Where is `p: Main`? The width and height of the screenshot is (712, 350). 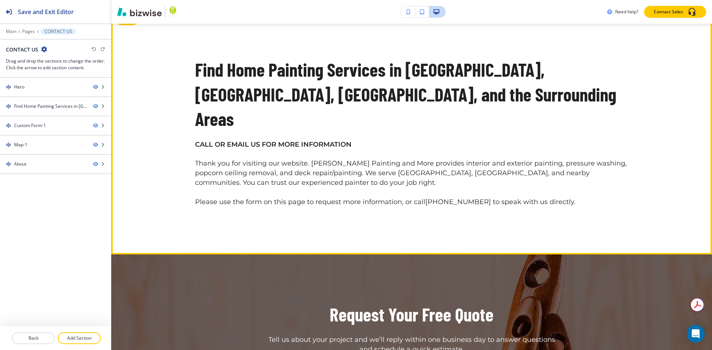
p: Main is located at coordinates (11, 32).